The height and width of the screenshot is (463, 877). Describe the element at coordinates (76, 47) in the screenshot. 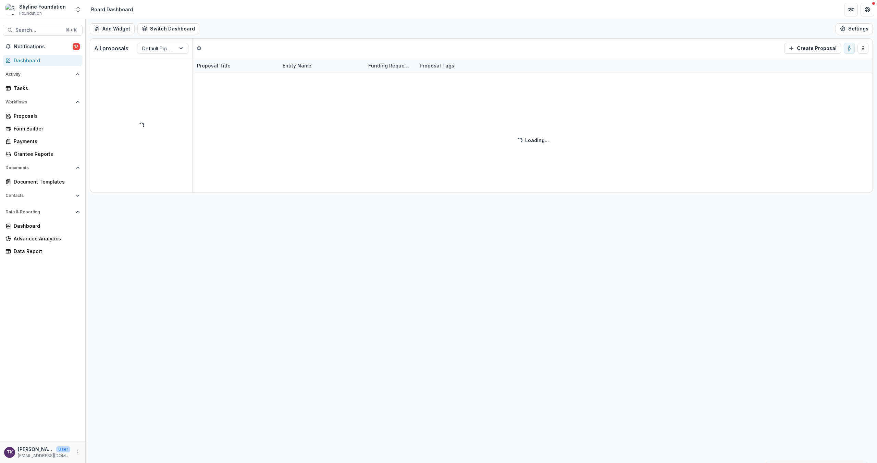

I see `span: 17` at that location.